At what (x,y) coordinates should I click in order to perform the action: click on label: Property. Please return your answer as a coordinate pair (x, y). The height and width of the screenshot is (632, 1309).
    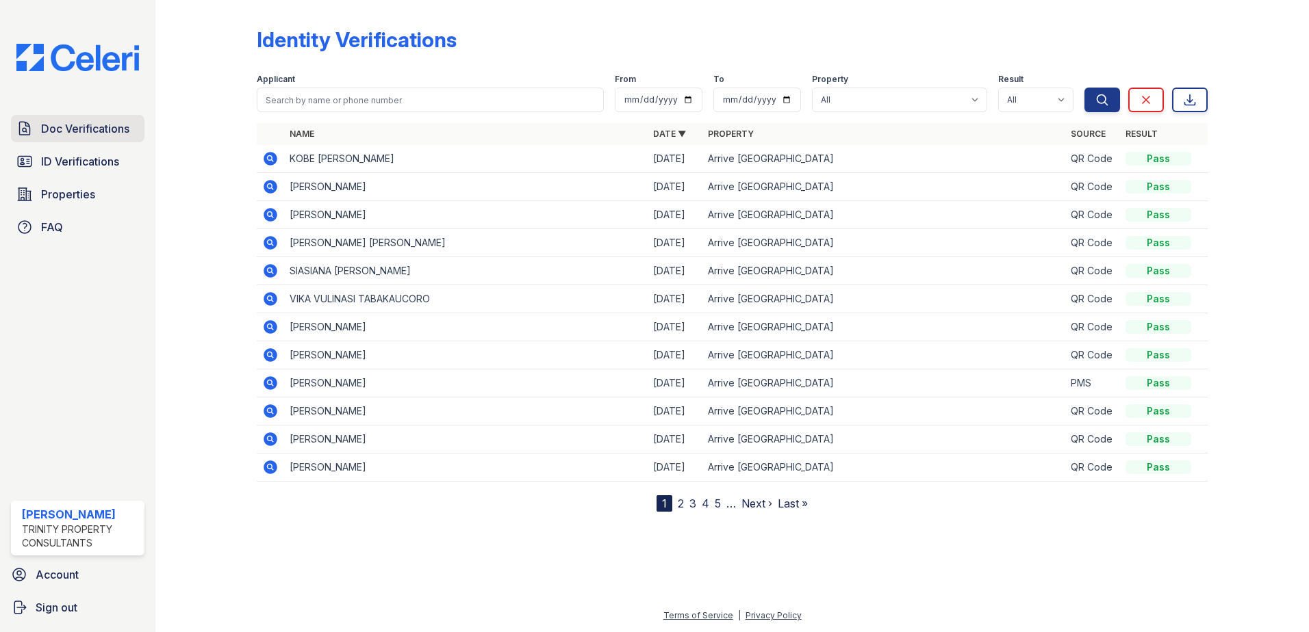
    Looking at the image, I should click on (830, 79).